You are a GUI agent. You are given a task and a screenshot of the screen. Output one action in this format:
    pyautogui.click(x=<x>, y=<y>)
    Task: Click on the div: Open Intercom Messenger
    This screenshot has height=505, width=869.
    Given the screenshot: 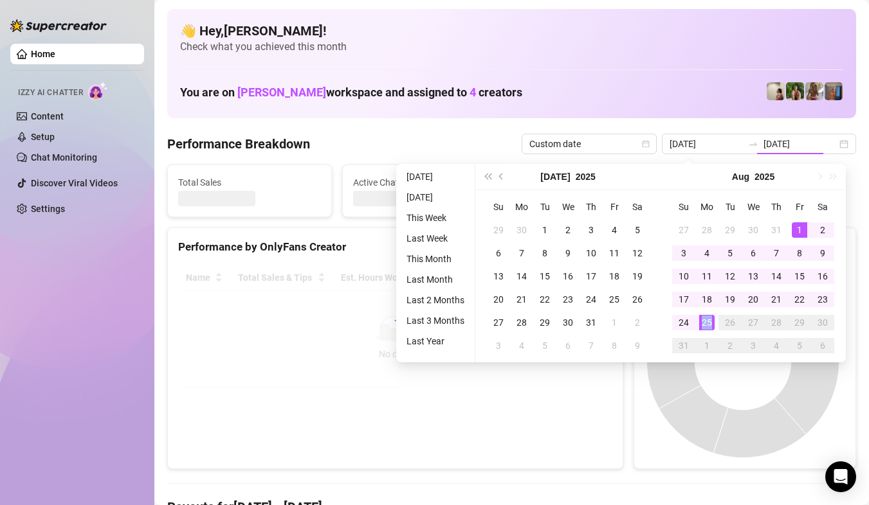 What is the action you would take?
    pyautogui.click(x=840, y=477)
    